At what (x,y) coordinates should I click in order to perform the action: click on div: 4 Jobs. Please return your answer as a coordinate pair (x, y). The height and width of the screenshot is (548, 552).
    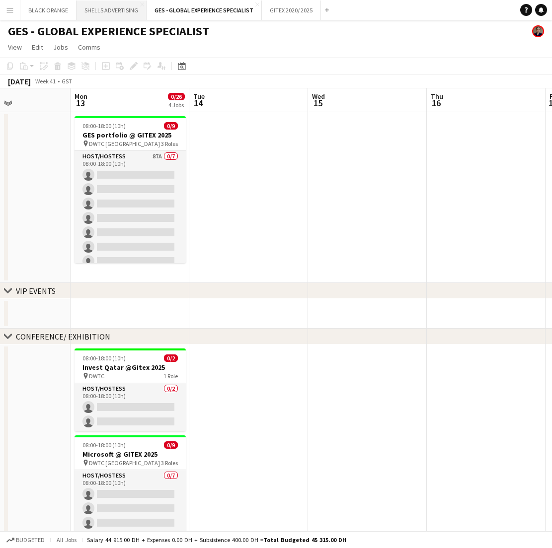
    Looking at the image, I should click on (176, 105).